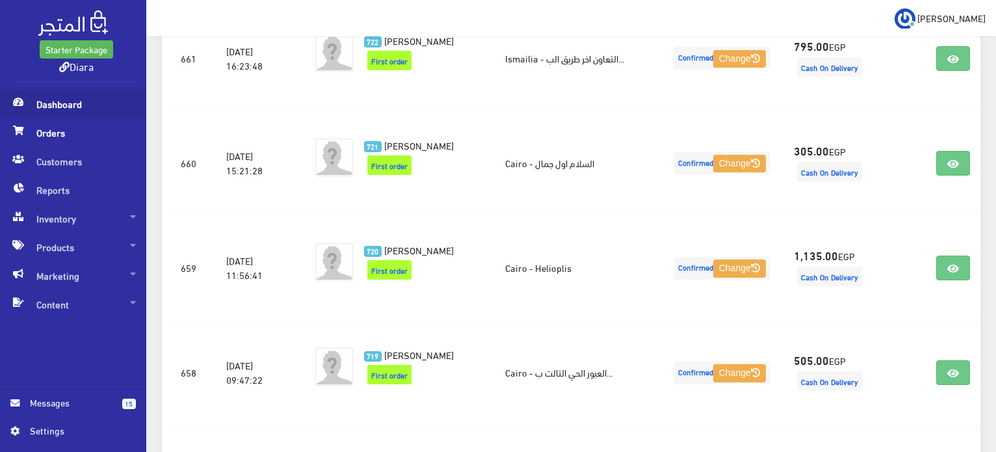 This screenshot has height=452, width=996. Describe the element at coordinates (816, 255) in the screenshot. I see `strong: 1,135.00` at that location.